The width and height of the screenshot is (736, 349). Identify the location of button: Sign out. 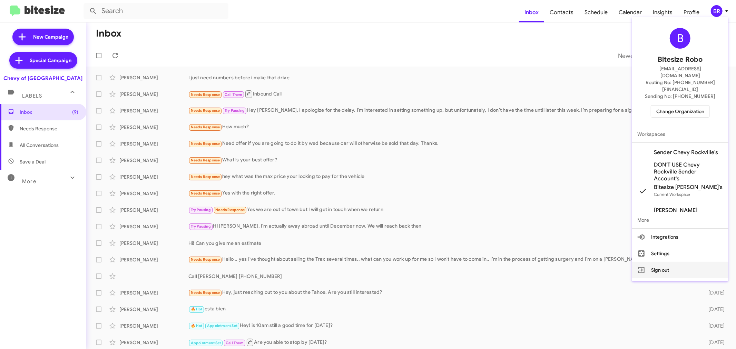
(680, 270).